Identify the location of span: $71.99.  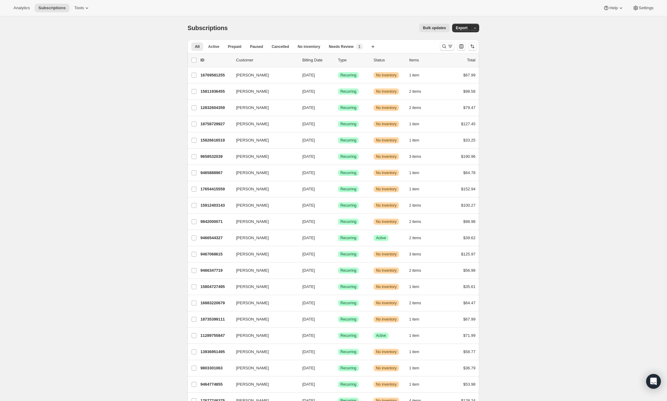
(469, 335).